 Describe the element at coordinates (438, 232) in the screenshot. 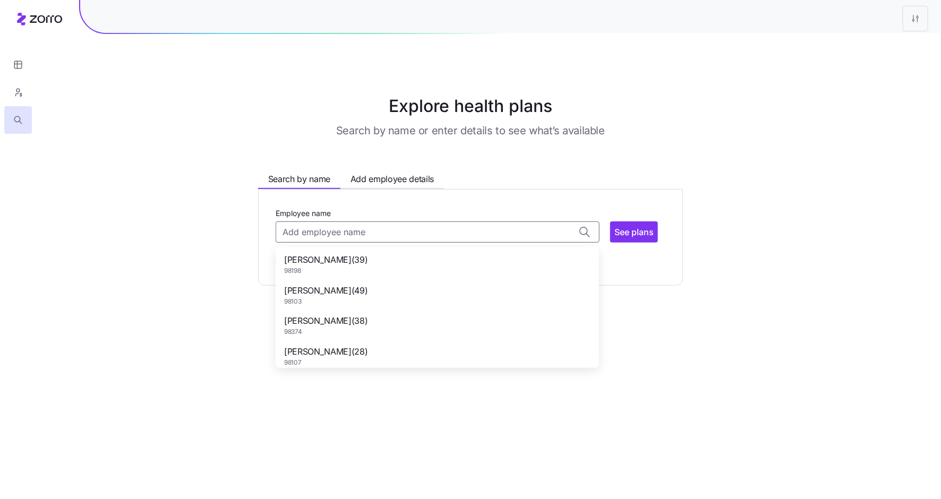

I see `input: Add employee name` at that location.